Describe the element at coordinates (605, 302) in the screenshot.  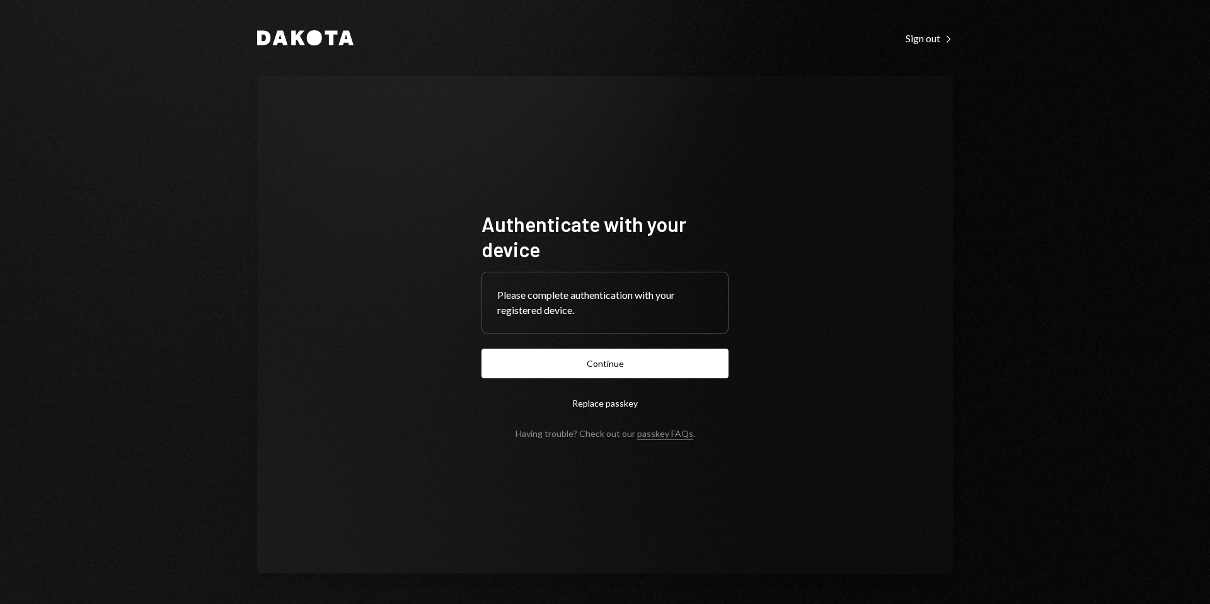
I see `div: Please complete authentication with your registered device.` at that location.